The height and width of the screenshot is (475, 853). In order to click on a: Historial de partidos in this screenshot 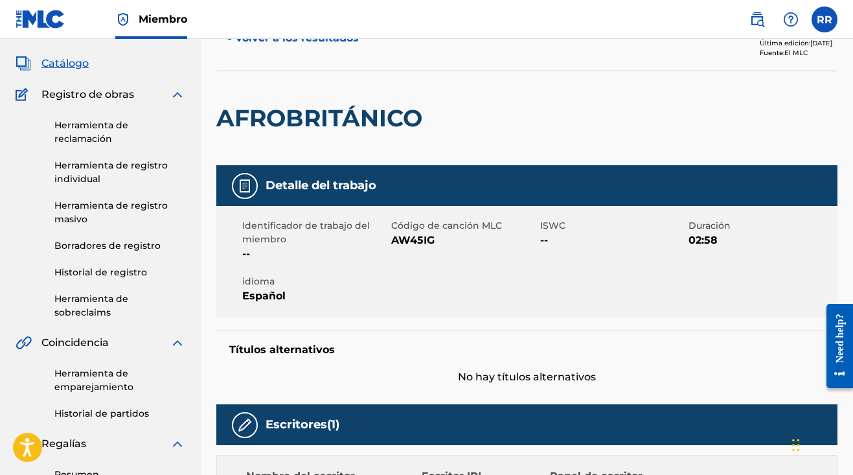, I will do `click(120, 413)`.